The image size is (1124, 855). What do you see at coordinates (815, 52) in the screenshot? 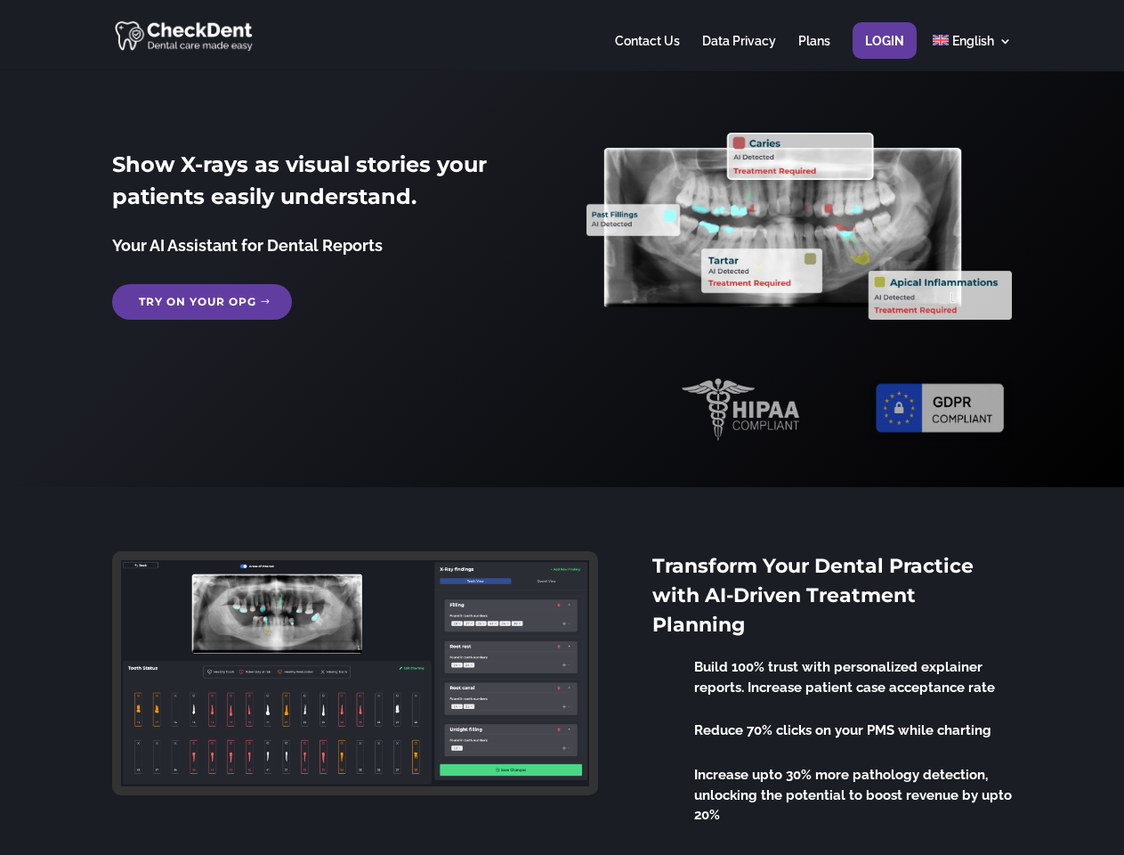
I see `a: Plans` at bounding box center [815, 52].